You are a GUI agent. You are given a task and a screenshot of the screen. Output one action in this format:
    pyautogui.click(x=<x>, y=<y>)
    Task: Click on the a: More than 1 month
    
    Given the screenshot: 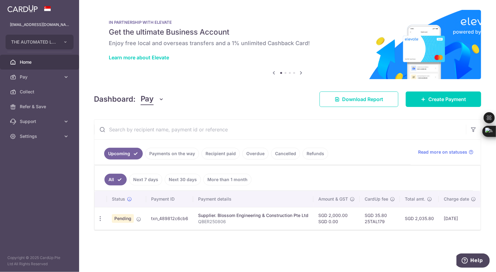 What is the action you would take?
    pyautogui.click(x=227, y=180)
    